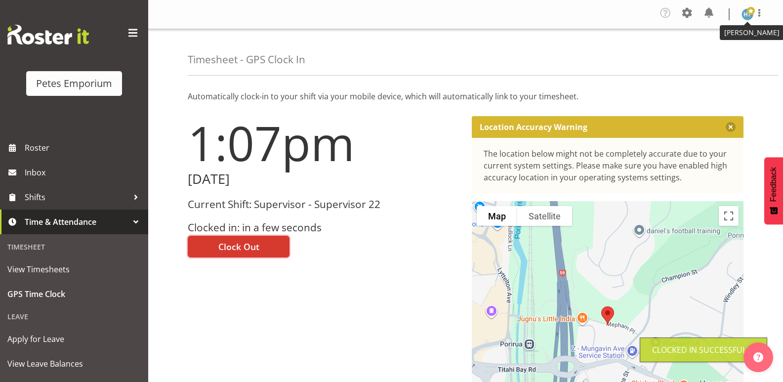  Describe the element at coordinates (324, 204) in the screenshot. I see `h3: Current Shift: Supervisor - Supervisor 22` at that location.